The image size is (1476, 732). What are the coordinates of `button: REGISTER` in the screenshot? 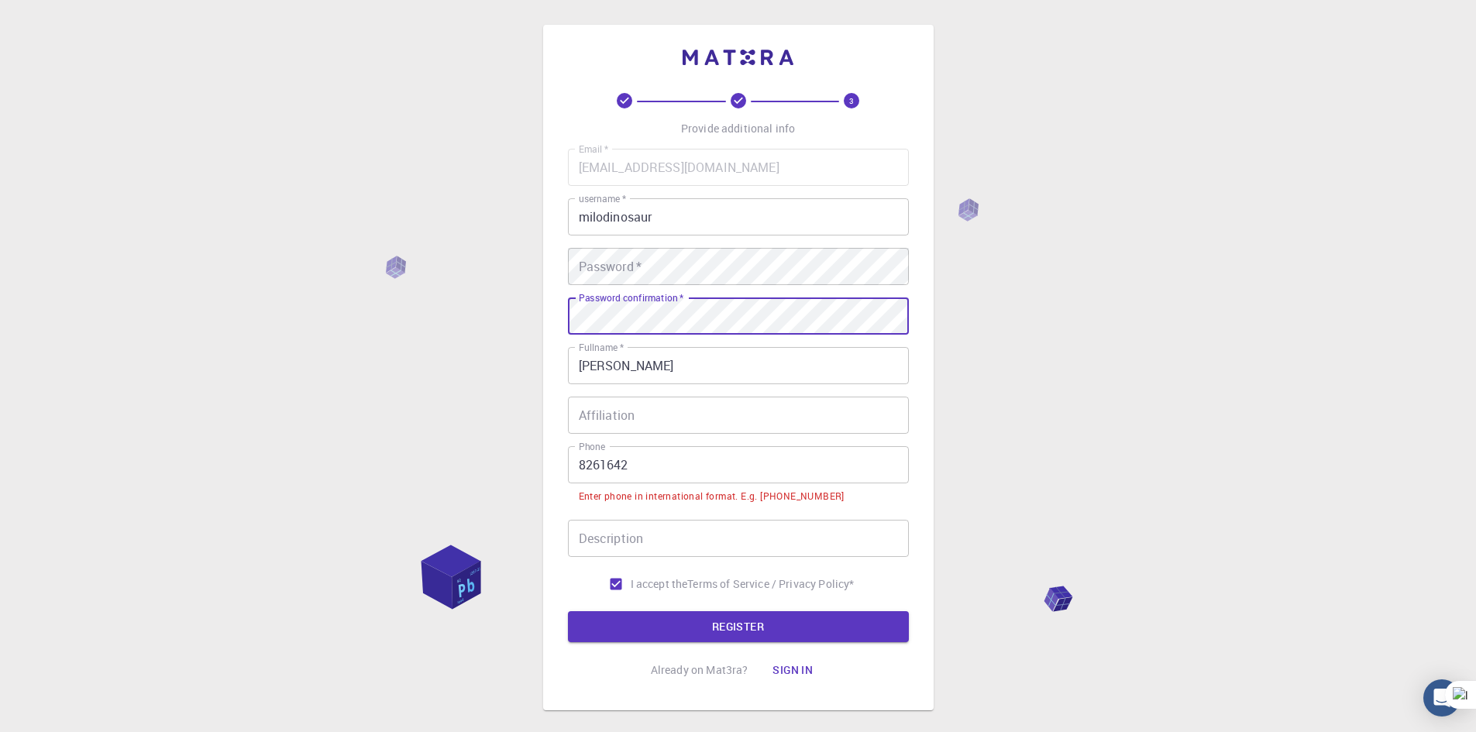 It's located at (738, 627).